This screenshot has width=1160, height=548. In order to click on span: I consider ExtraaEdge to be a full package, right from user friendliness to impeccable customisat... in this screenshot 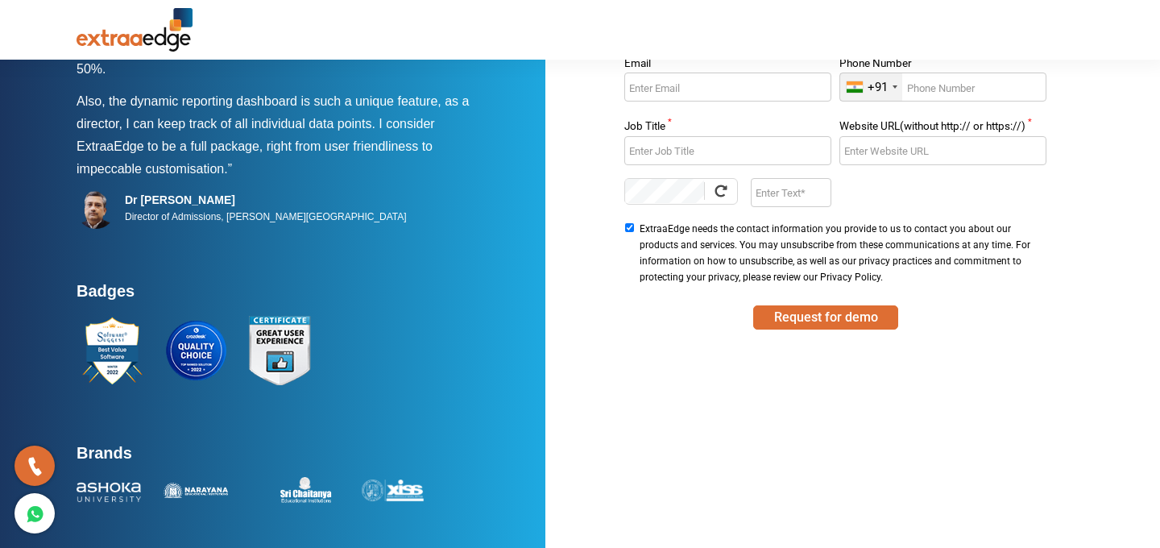, I will do `click(255, 146)`.